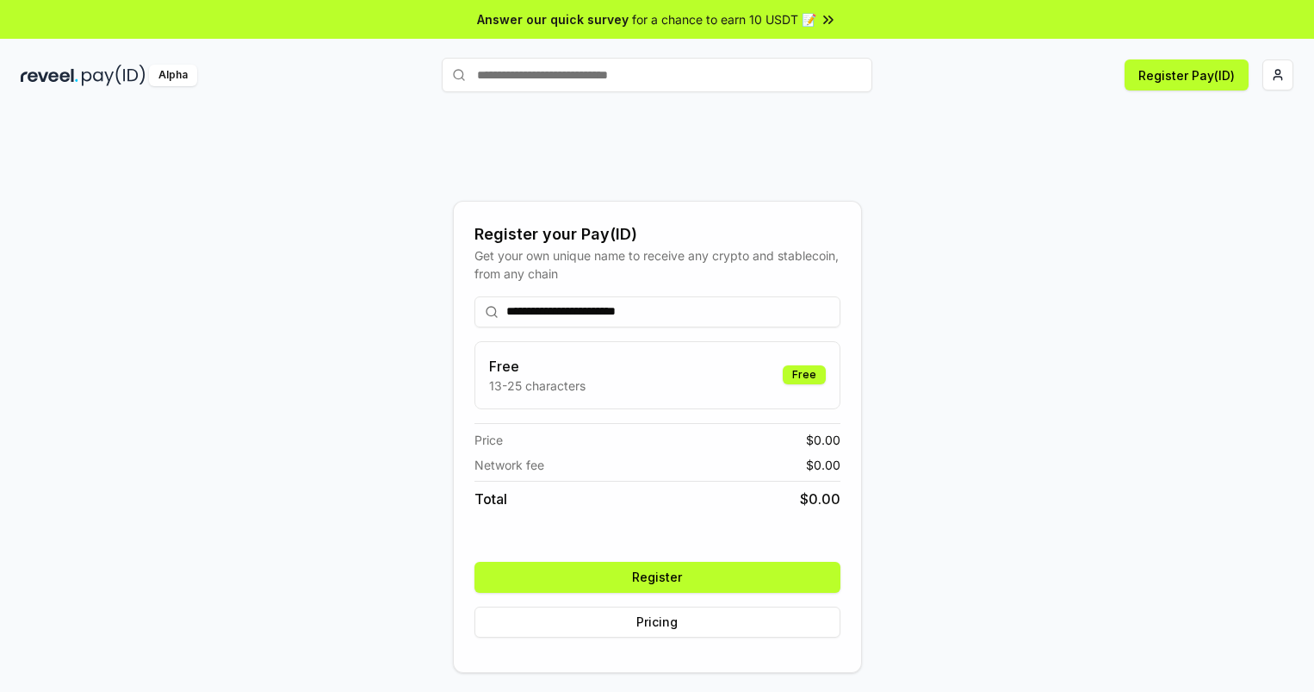  Describe the element at coordinates (1187, 75) in the screenshot. I see `button: Register Pay(ID)` at that location.